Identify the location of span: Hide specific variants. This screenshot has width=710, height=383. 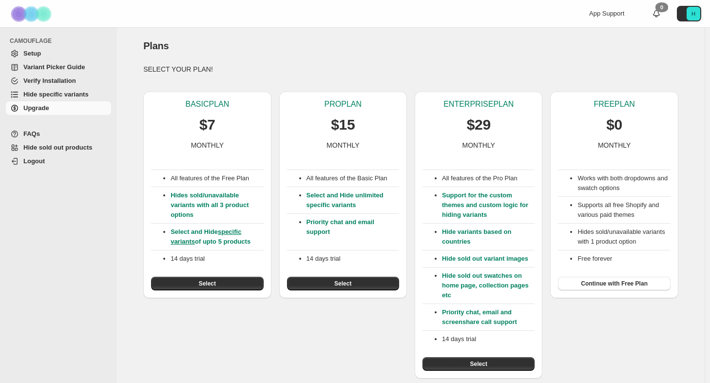
(56, 94).